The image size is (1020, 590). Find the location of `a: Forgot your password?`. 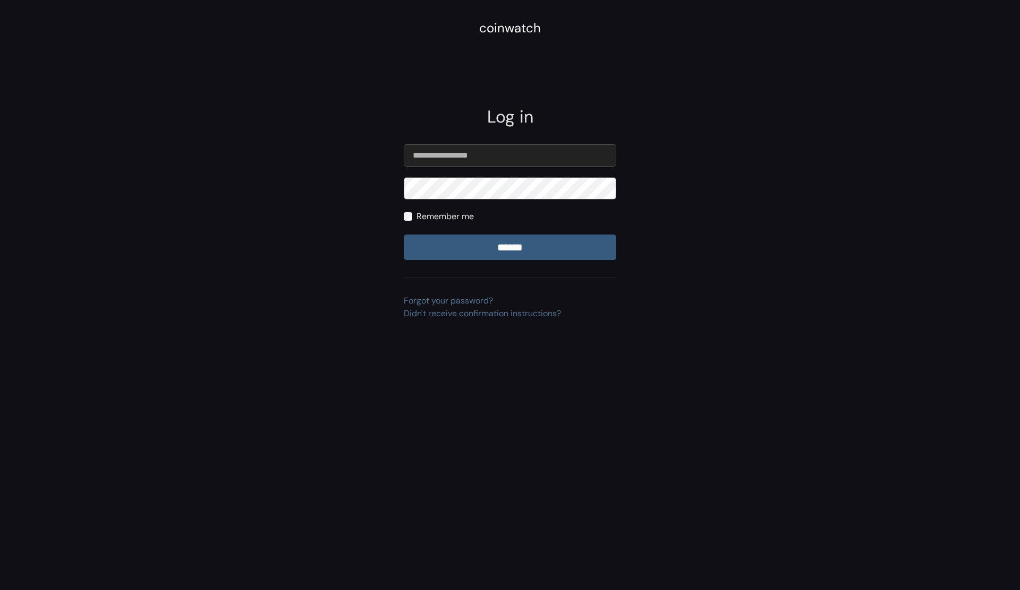

a: Forgot your password? is located at coordinates (448, 301).